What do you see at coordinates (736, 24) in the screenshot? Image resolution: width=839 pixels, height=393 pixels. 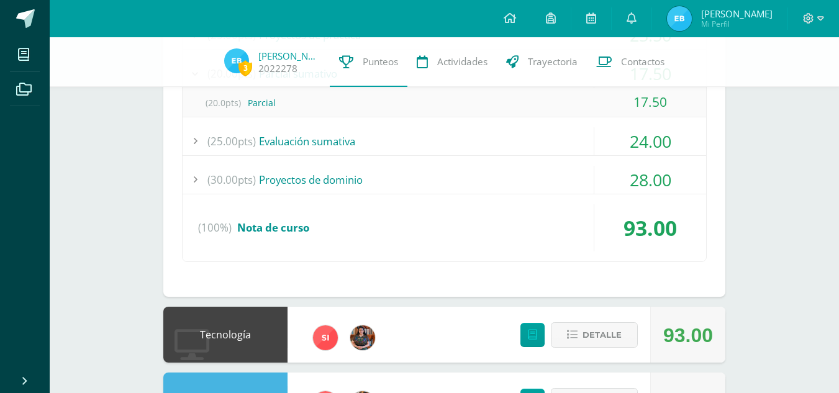 I see `span: Mi Perfil` at bounding box center [736, 24].